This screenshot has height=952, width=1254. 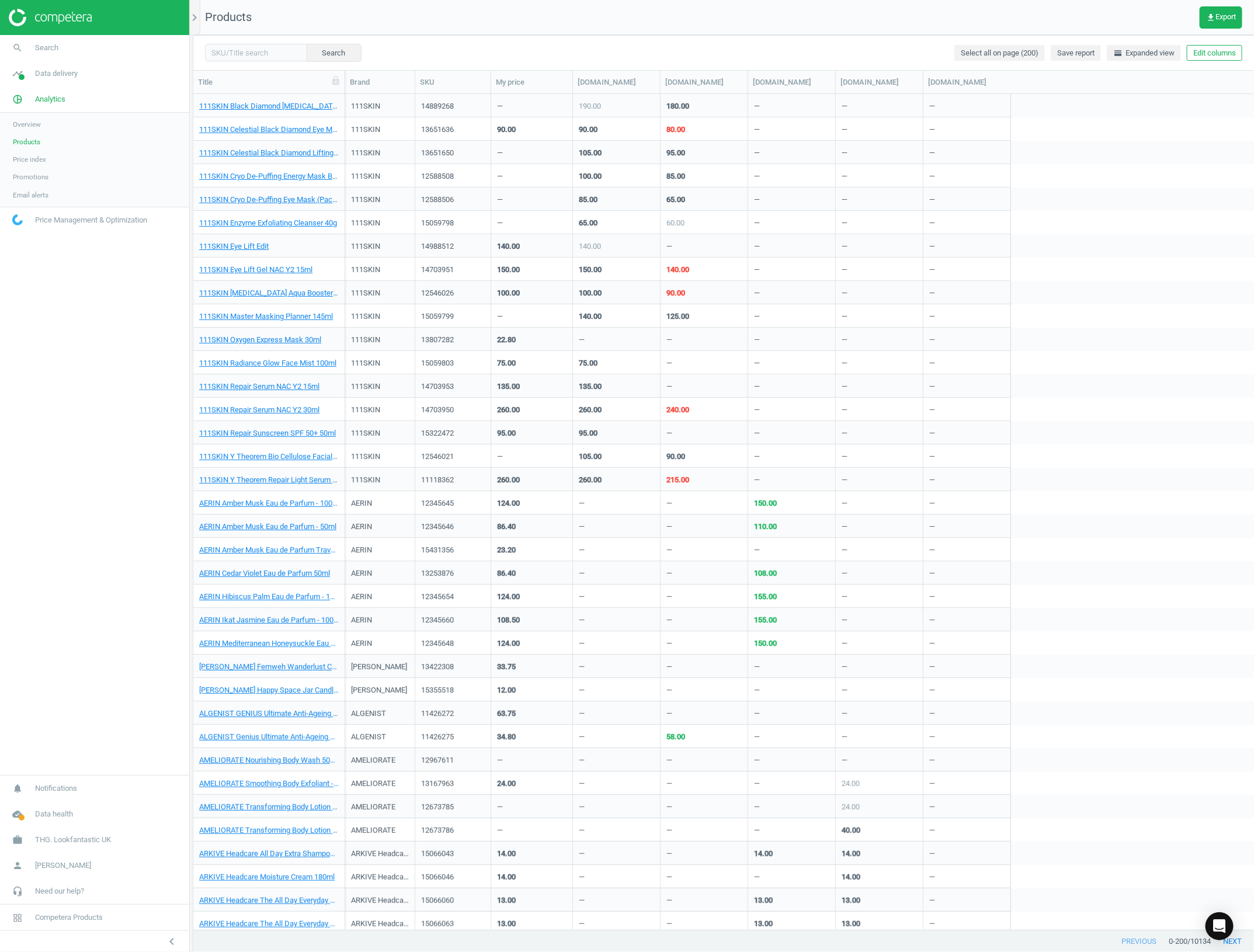 I want to click on span: Promotions, so click(x=30, y=177).